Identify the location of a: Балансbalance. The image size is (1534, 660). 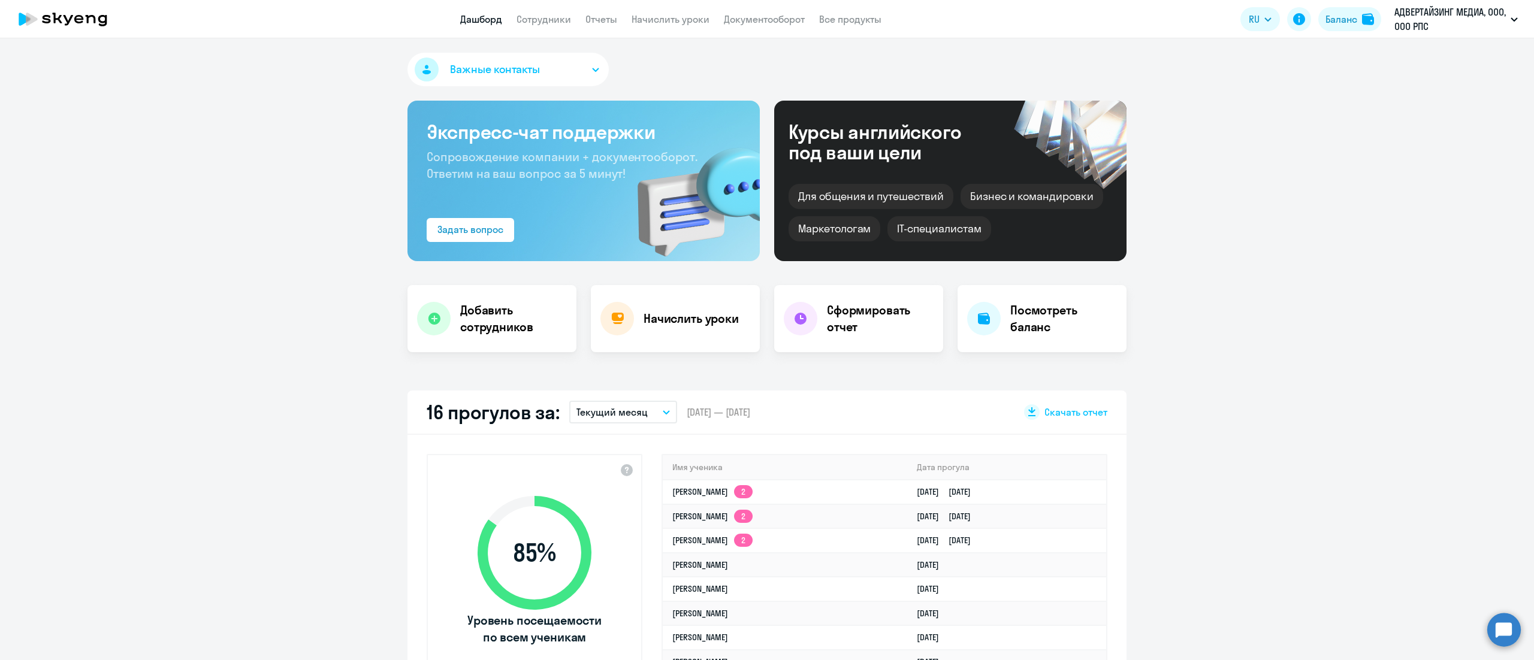
(1349, 19).